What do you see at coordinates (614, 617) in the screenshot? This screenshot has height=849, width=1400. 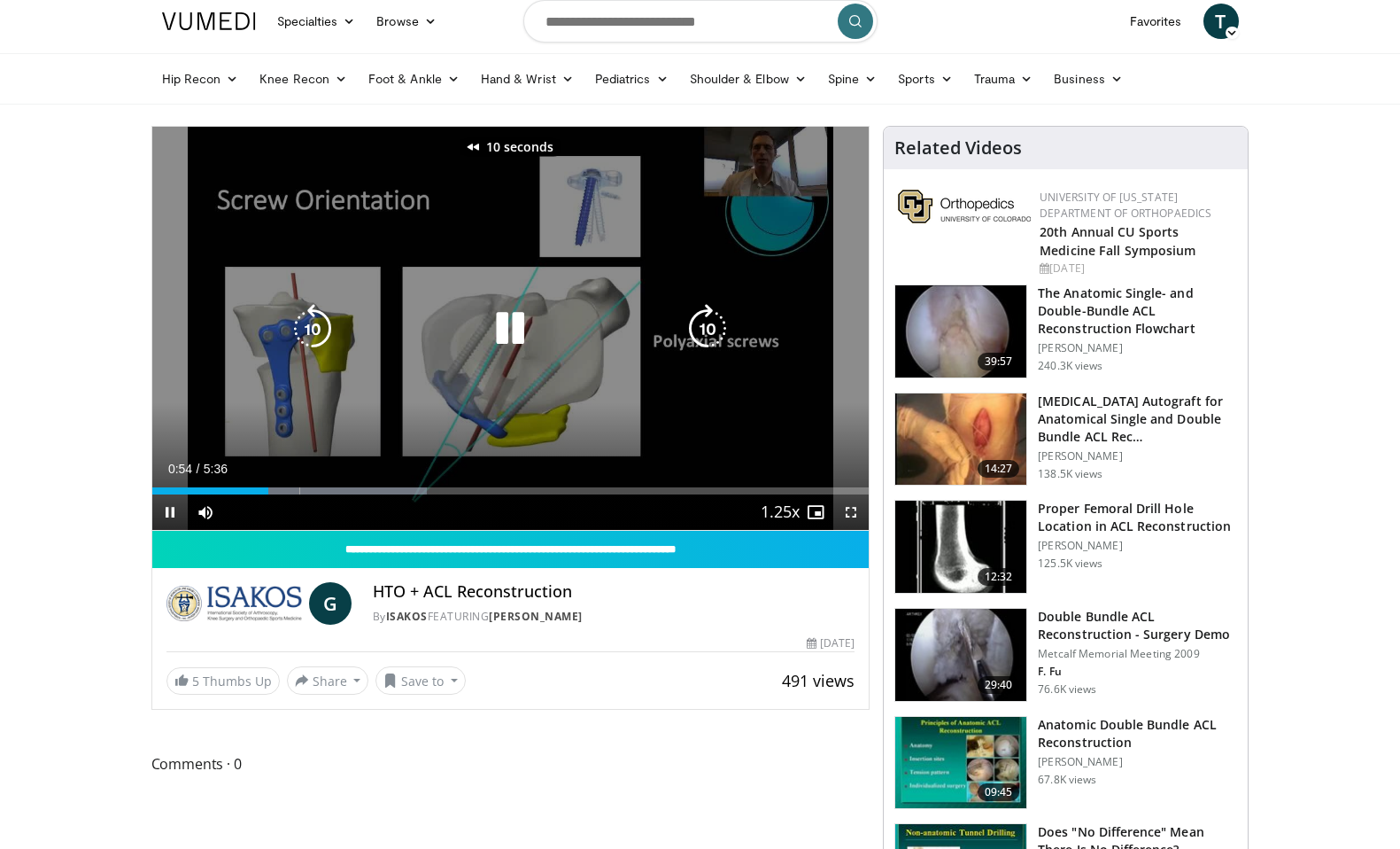 I see `div: By FEATURING` at bounding box center [614, 617].